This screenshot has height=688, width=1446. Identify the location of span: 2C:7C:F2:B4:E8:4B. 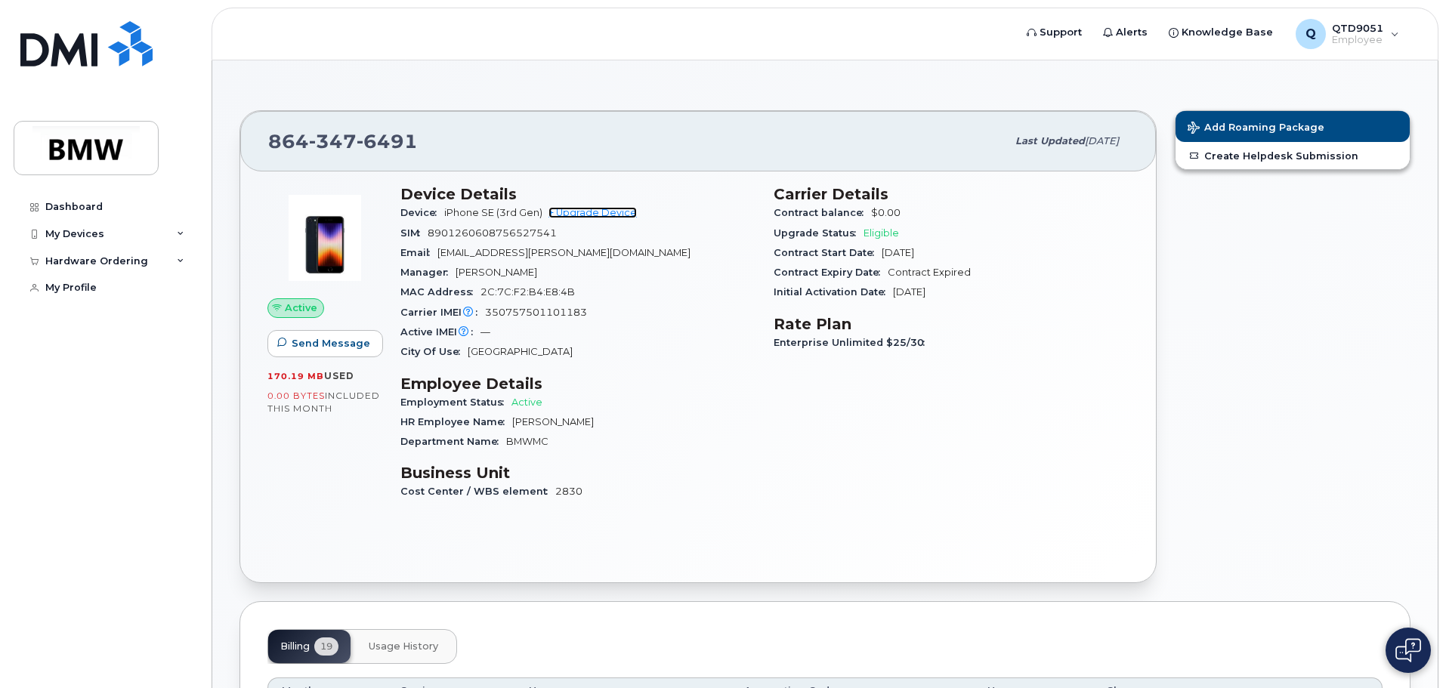
(527, 292).